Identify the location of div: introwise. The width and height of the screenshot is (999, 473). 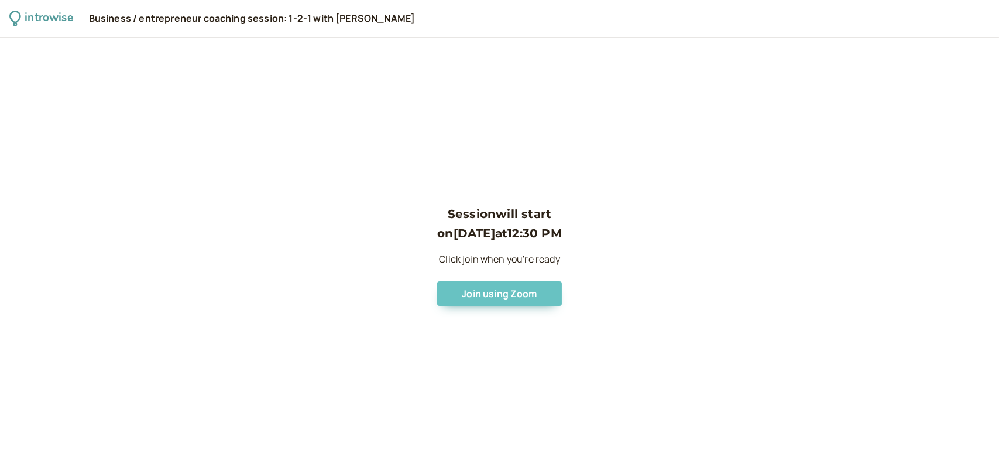
(49, 18).